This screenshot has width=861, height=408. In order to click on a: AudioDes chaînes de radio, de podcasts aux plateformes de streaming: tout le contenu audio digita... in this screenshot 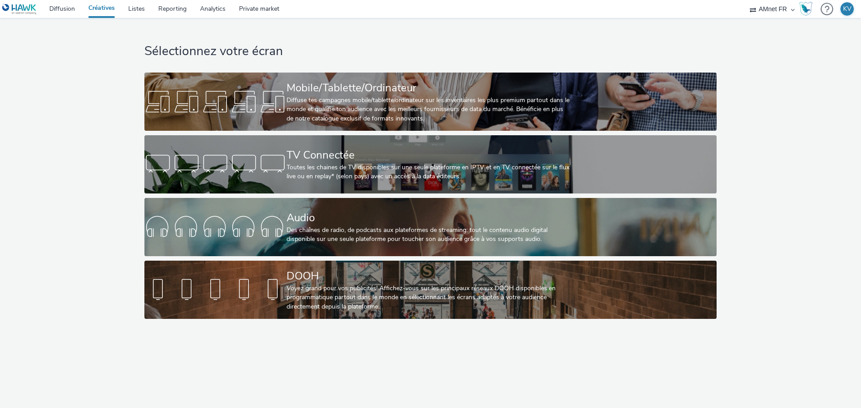, I will do `click(430, 227)`.